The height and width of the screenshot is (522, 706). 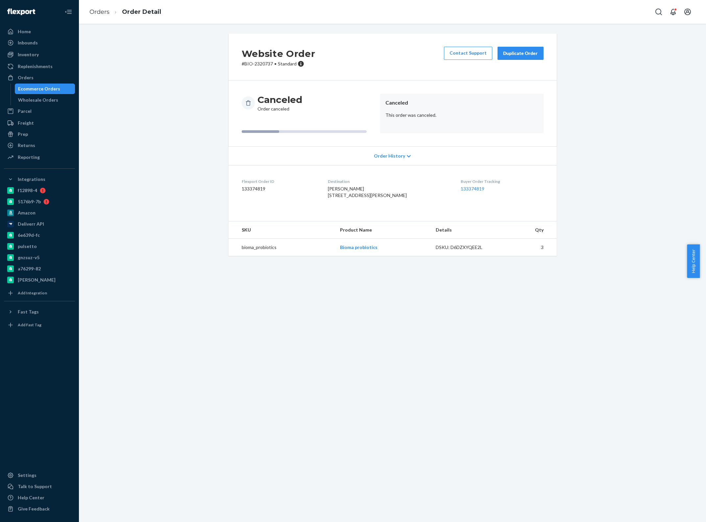 I want to click on div: Talk to Support, so click(x=35, y=486).